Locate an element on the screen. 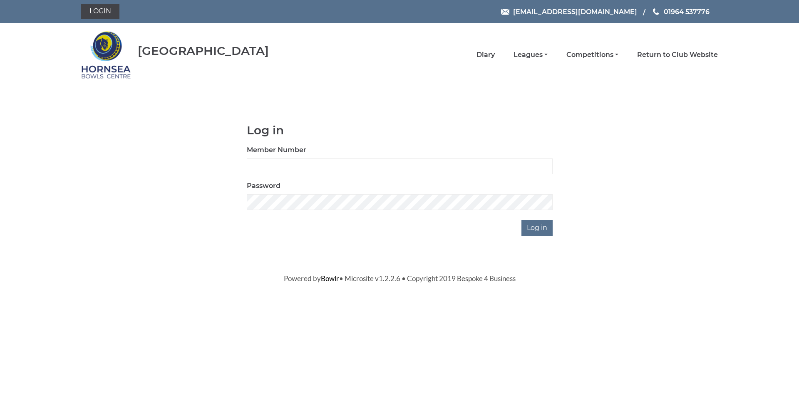  a: Competitions is located at coordinates (592, 55).